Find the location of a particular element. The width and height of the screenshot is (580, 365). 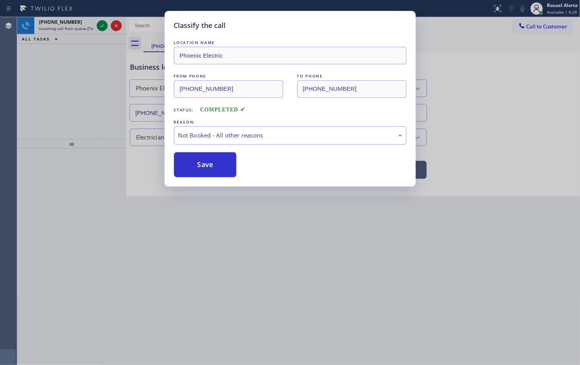

span: COMPLETED is located at coordinates (223, 110).